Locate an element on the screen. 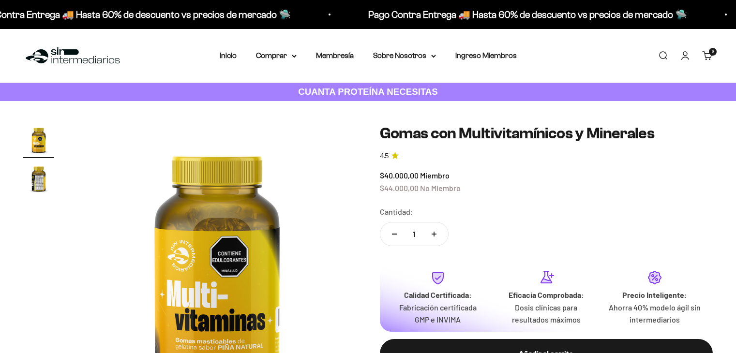 This screenshot has width=736, height=353. button: Reducir cantidad is located at coordinates (394, 234).